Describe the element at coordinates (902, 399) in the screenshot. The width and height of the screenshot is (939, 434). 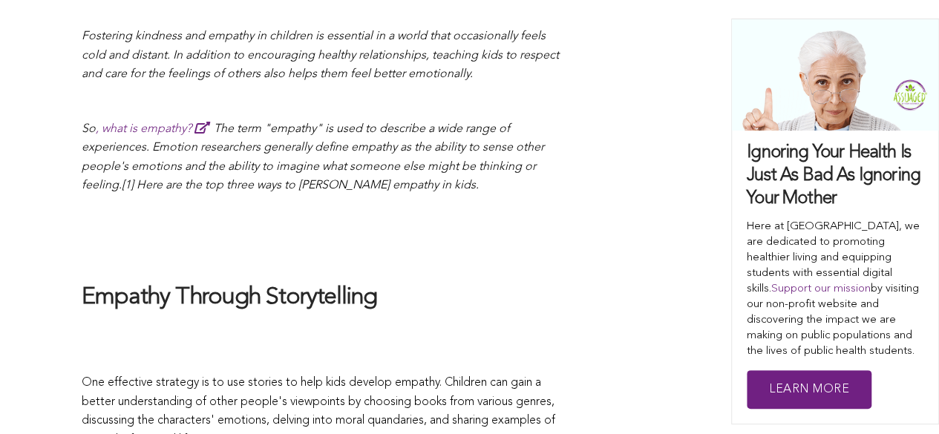
I see `div: Chat Widget` at that location.